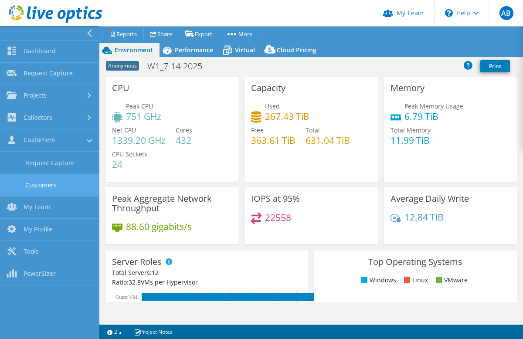 This screenshot has height=339, width=523. What do you see at coordinates (123, 66) in the screenshot?
I see `span: Anonymous` at bounding box center [123, 66].